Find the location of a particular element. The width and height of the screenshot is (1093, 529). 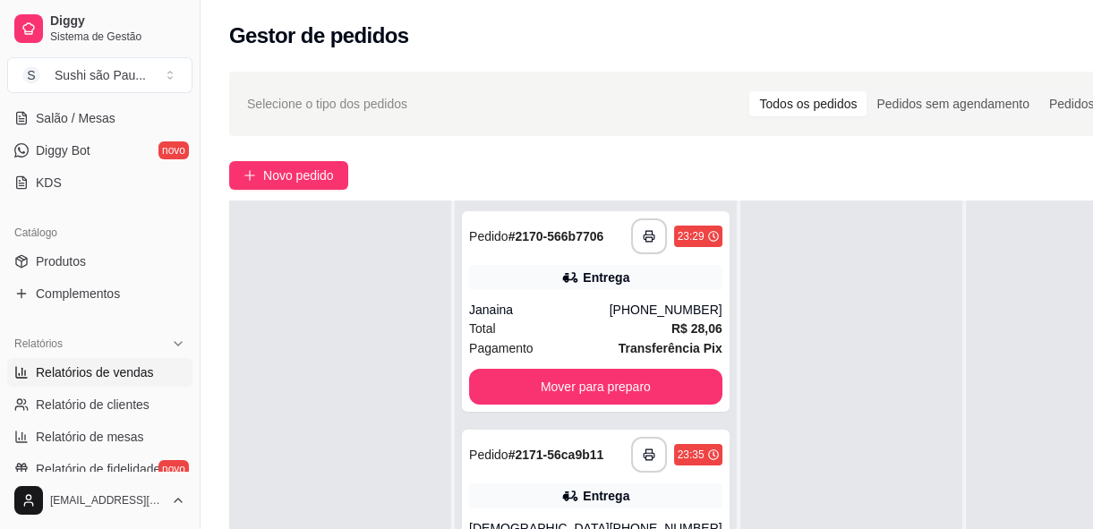

span: Relatórios de vendas is located at coordinates (95, 372).